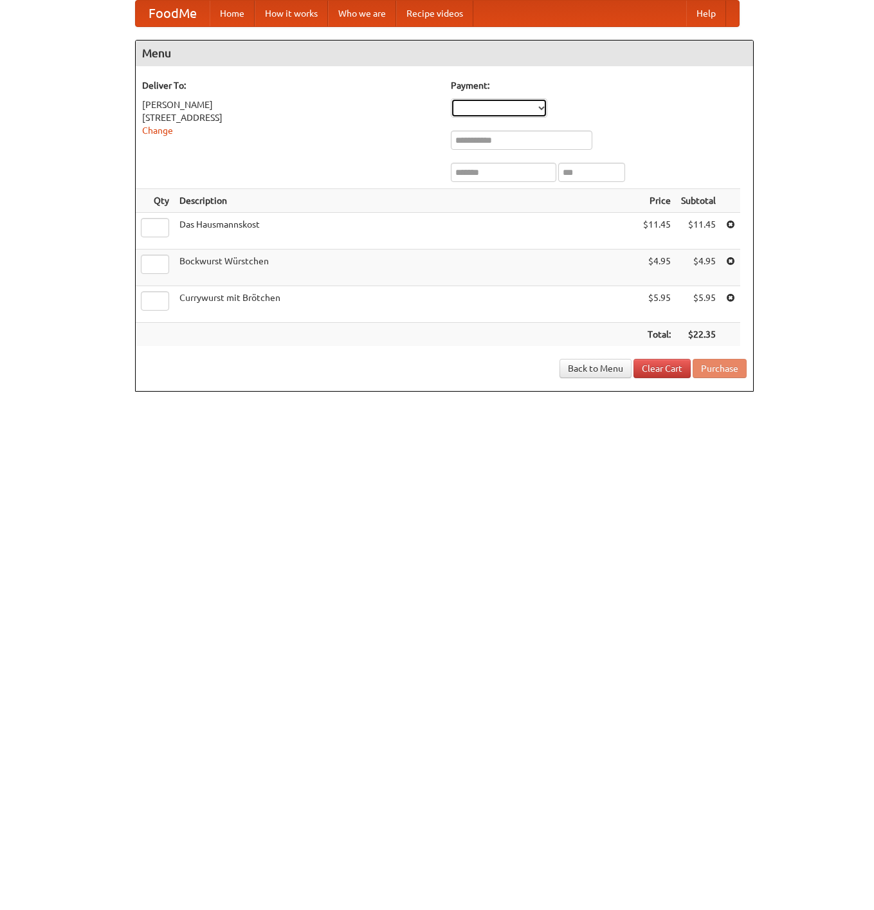 Image resolution: width=874 pixels, height=910 pixels. Describe the element at coordinates (291, 14) in the screenshot. I see `a: How it works` at that location.